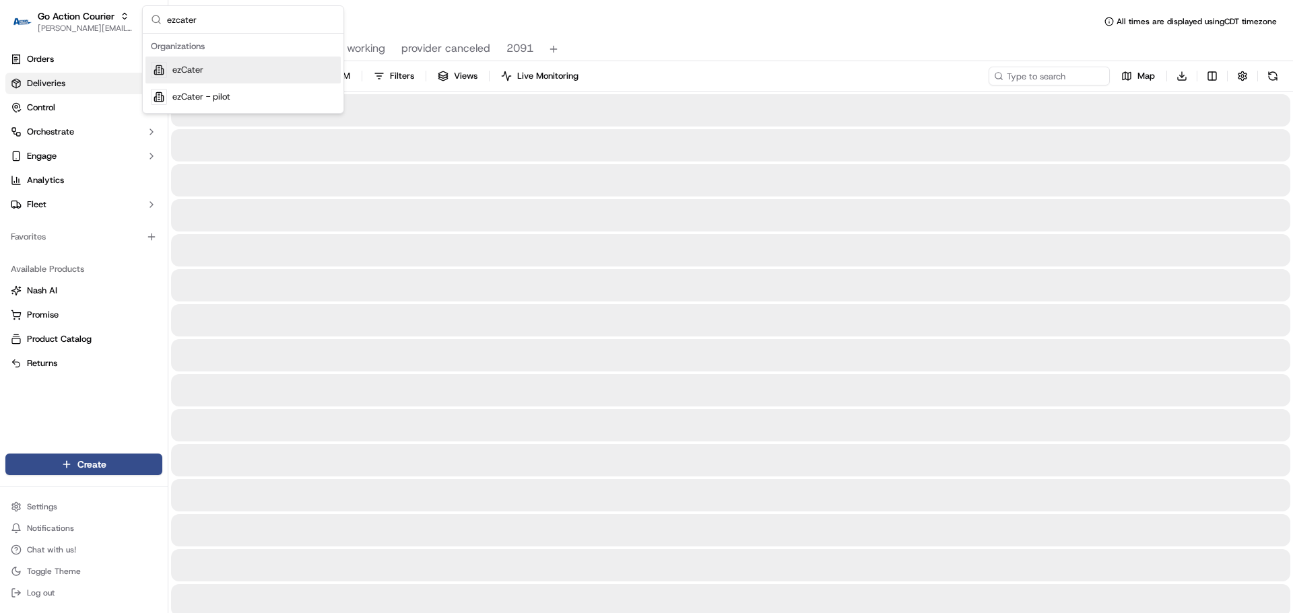  What do you see at coordinates (83, 339) in the screenshot?
I see `a: Product Catalog` at bounding box center [83, 339].